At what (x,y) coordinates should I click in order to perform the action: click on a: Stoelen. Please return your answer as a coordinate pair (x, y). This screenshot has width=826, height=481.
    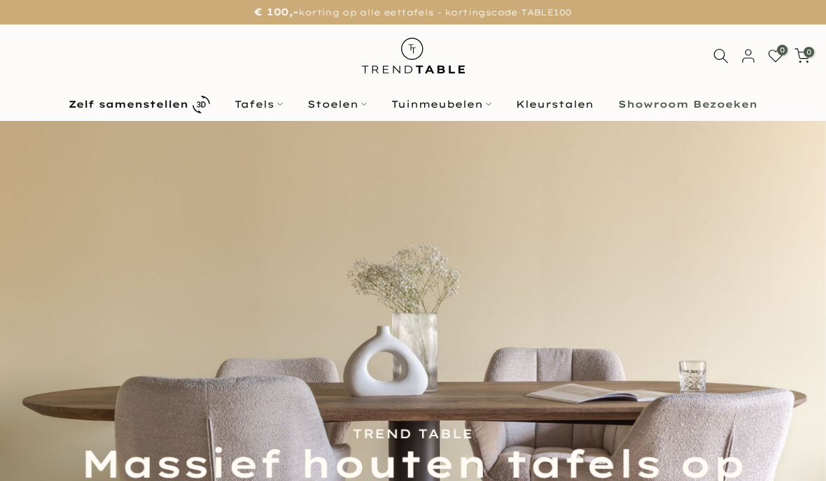
    Looking at the image, I should click on (337, 104).